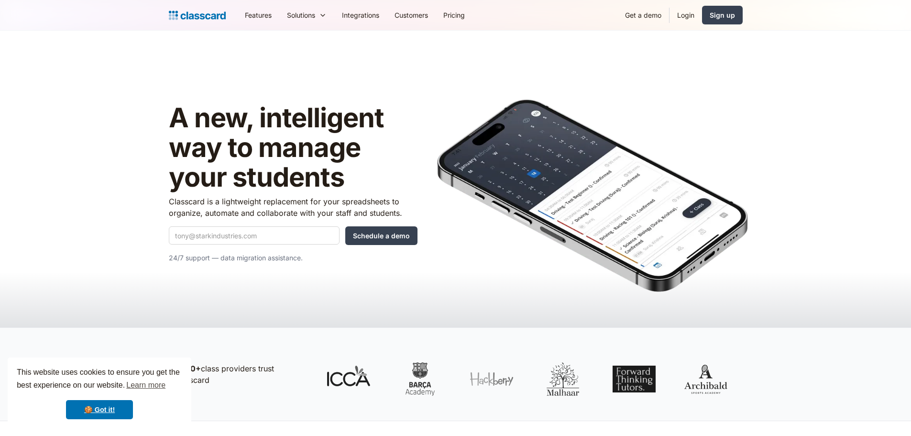  Describe the element at coordinates (241, 374) in the screenshot. I see `p: class providers trust Classcard` at that location.